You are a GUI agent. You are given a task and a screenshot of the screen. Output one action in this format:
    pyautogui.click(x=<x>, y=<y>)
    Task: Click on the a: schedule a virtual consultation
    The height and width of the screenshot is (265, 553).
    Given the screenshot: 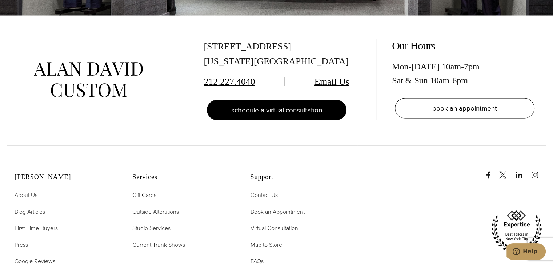 What is the action you would take?
    pyautogui.click(x=277, y=110)
    